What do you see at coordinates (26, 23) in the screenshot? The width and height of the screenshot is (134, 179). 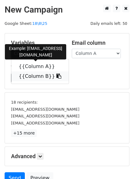 I see `small: Google Sheet:` at bounding box center [26, 23].